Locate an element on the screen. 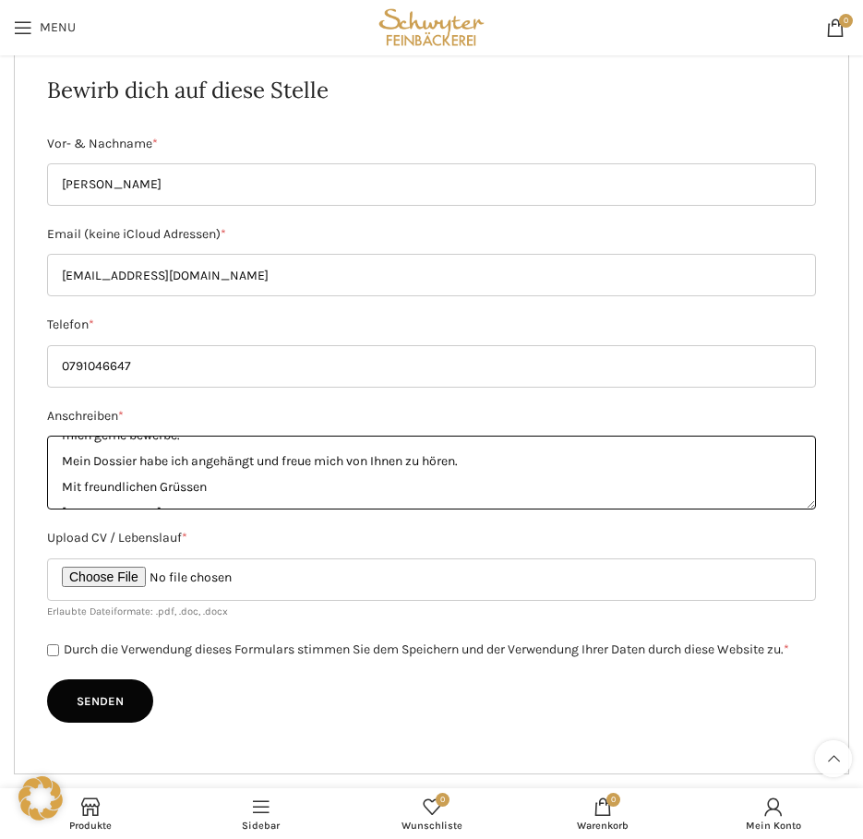 Image resolution: width=863 pixels, height=839 pixels. a: 0 is located at coordinates (835, 28).